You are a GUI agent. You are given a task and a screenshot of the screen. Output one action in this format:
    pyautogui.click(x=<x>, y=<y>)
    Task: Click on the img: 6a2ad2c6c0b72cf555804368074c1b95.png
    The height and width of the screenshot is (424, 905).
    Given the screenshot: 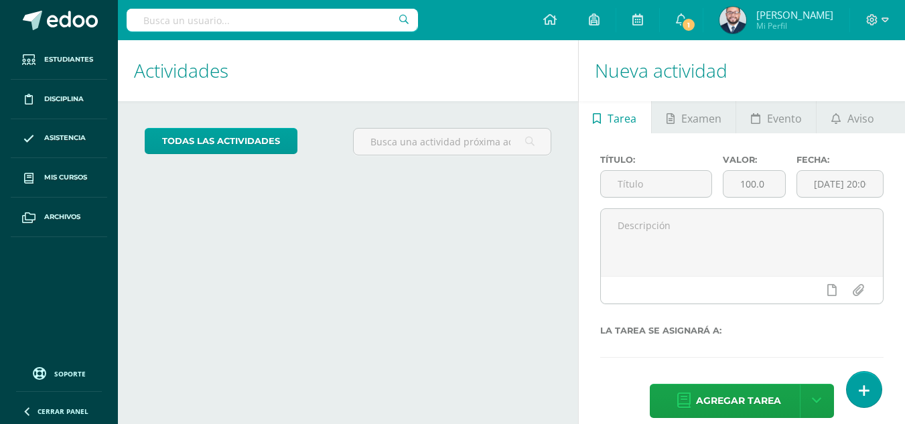 What is the action you would take?
    pyautogui.click(x=733, y=20)
    